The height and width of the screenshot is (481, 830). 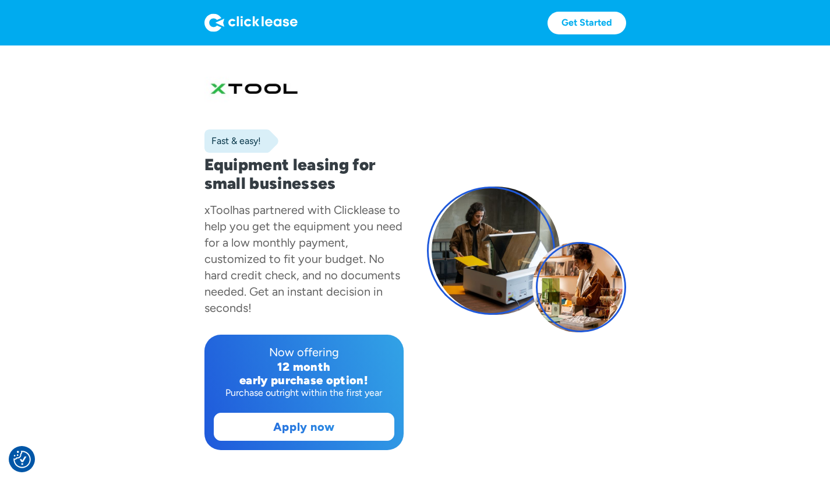 I want to click on a: Get Started, so click(x=587, y=23).